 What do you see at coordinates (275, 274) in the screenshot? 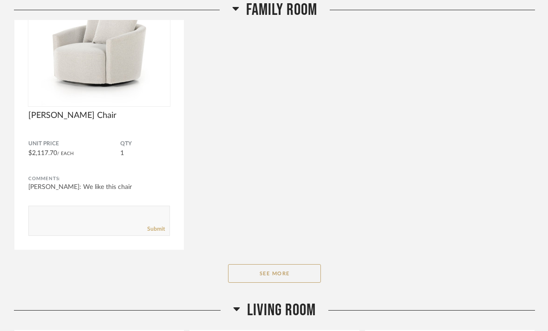
I see `button: See More` at bounding box center [275, 274].